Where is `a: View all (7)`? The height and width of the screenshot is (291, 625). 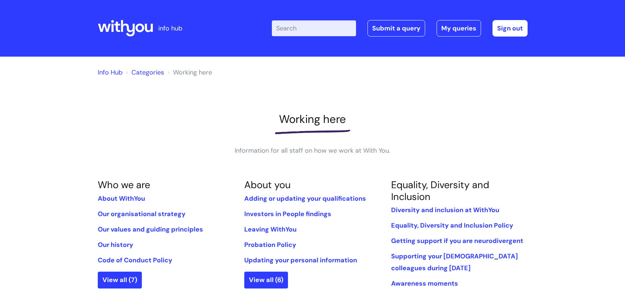
a: View all (7) is located at coordinates (120, 280).